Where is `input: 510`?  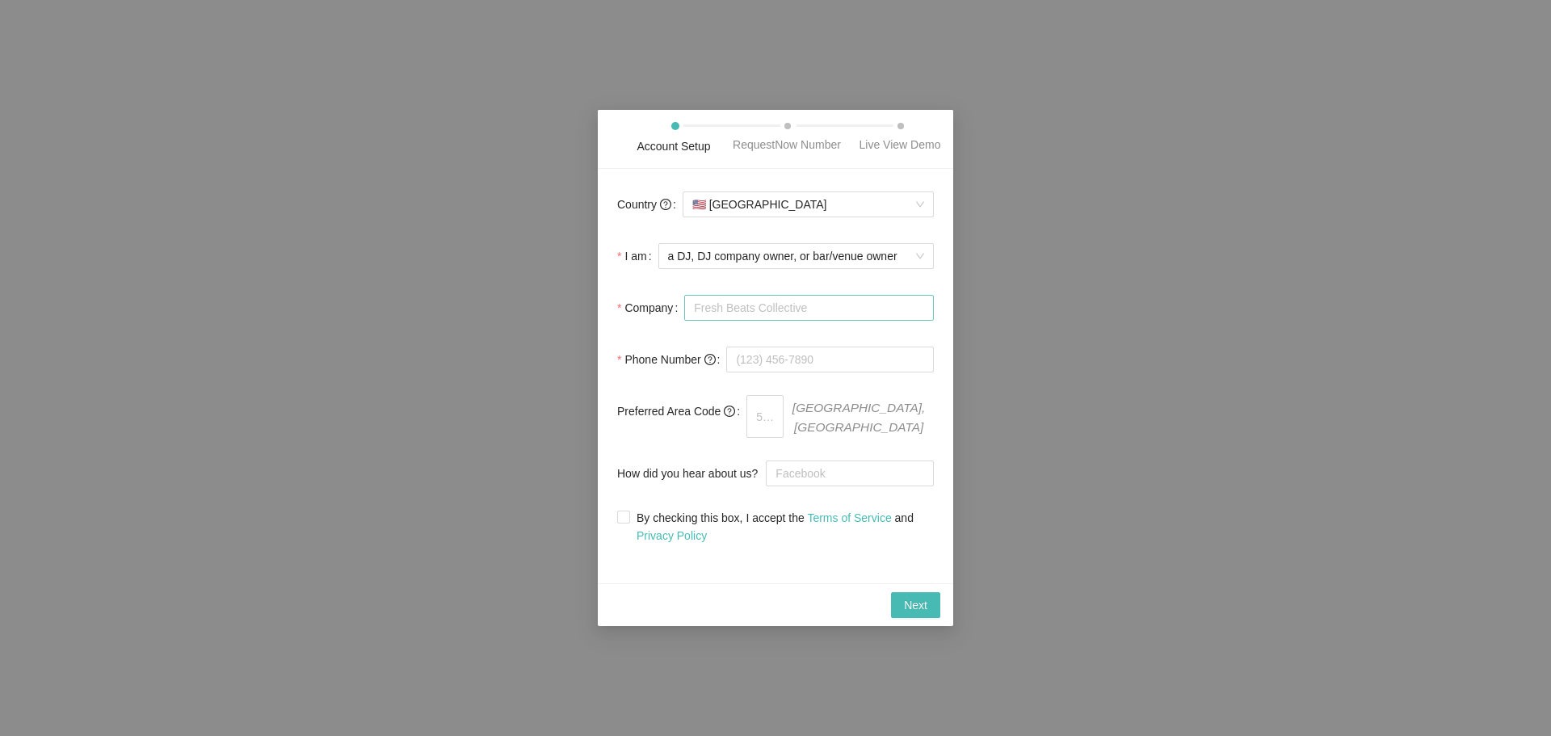 input: 510 is located at coordinates (765, 416).